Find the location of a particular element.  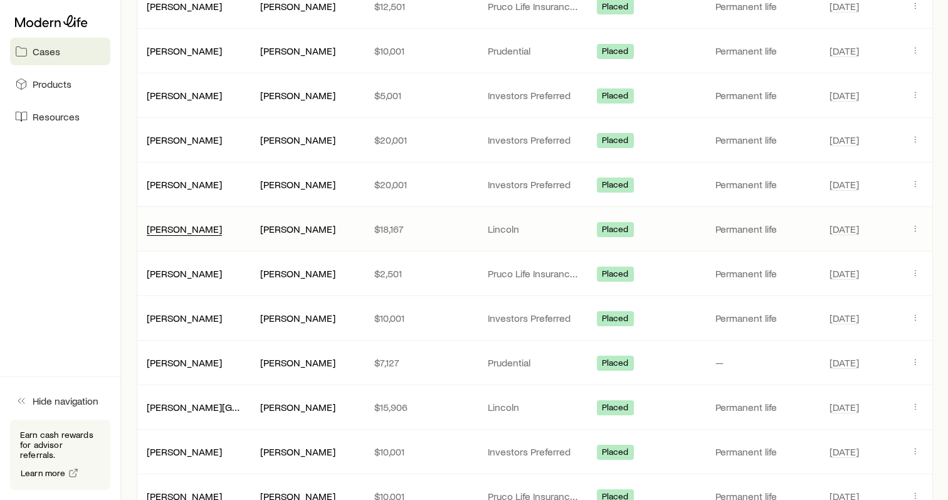

button: Hide navigation is located at coordinates (60, 401).